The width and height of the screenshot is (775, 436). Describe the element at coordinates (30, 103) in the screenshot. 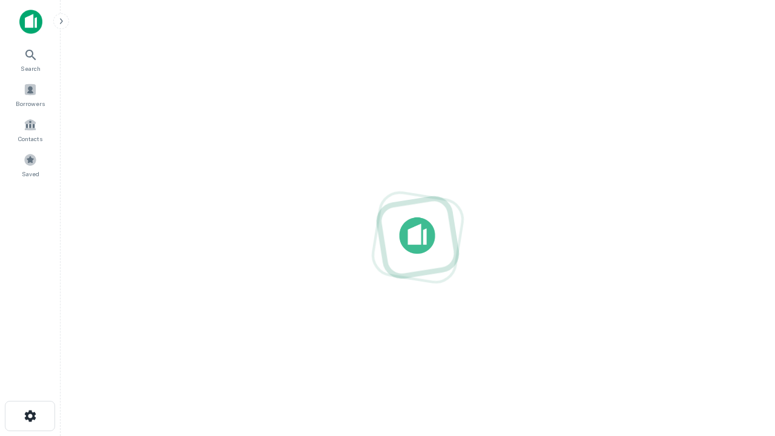

I see `span: Borrowers` at that location.